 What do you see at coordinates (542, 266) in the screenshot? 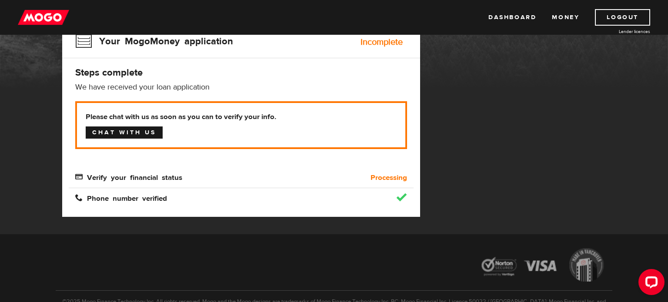
I see `img: legal-icons-92a2ffecb4d32d839781d1b4e4802d7b.png` at bounding box center [542, 266].